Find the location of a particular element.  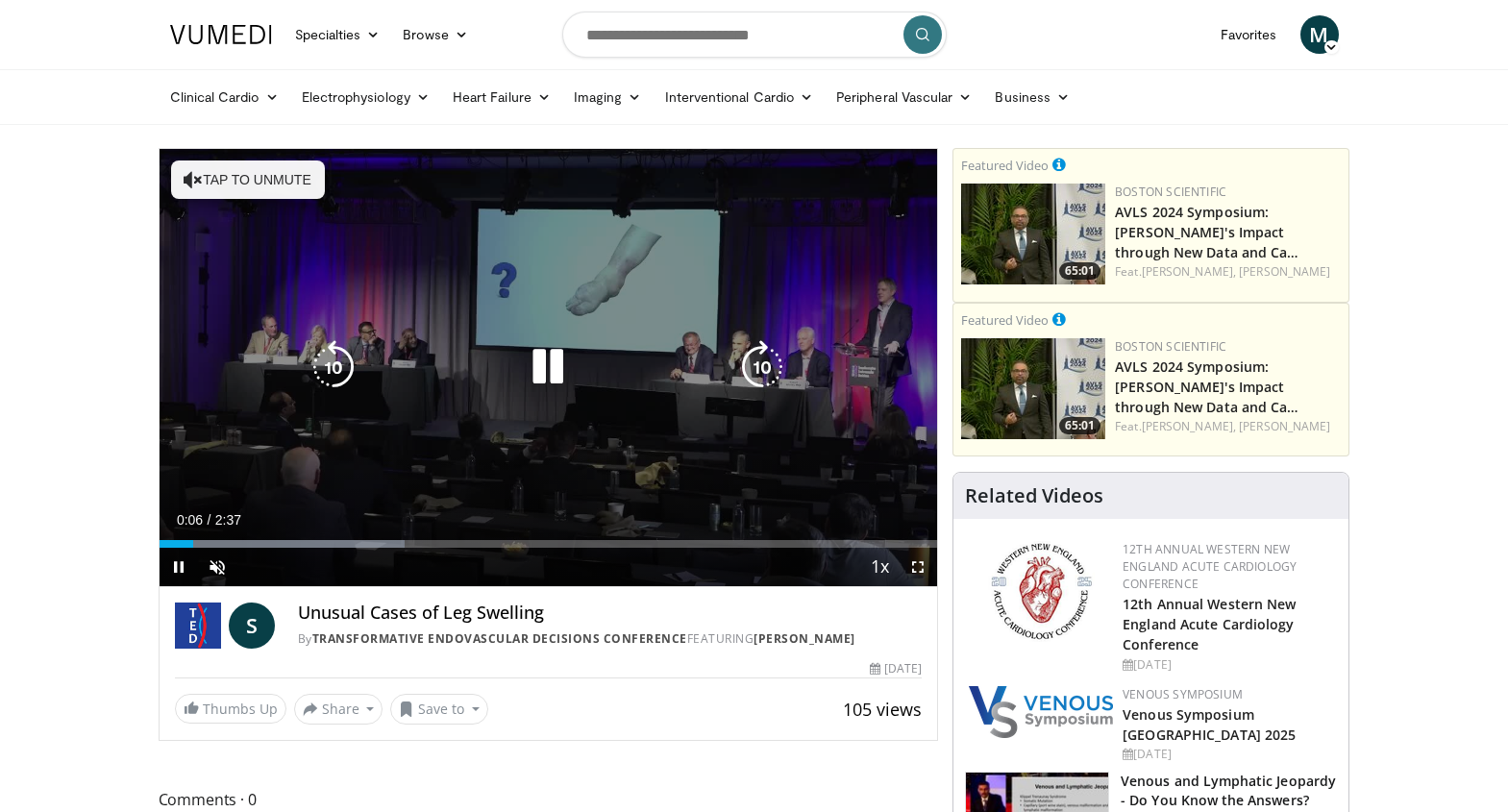

img: 38765b2d-a7cd-4379-b3f3-ae7d94ee6307.png.150x105_q85_autocrop_double_scale_upscale_version-0.2.png is located at coordinates (1041, 712).